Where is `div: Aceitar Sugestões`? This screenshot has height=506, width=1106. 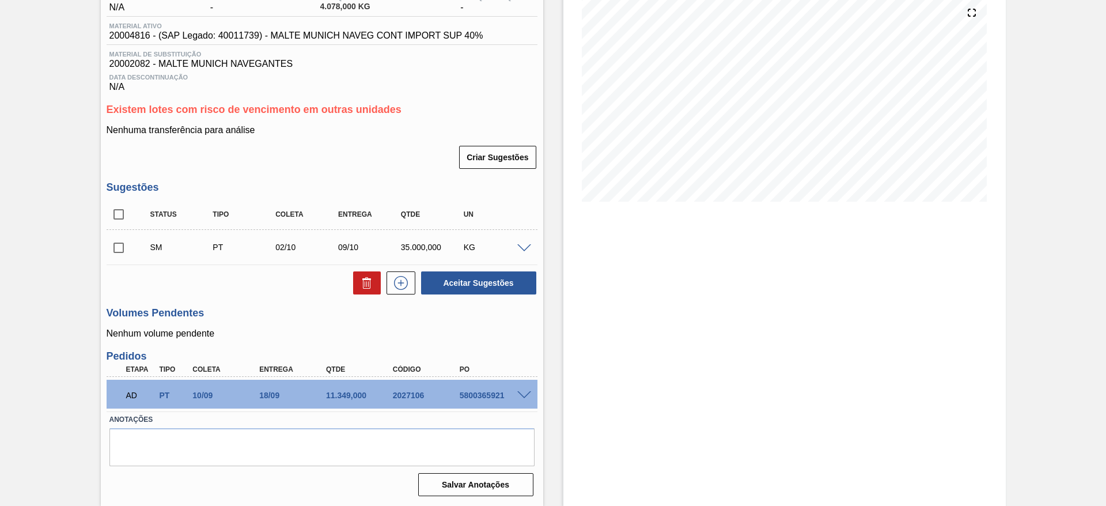
div: Aceitar Sugestões is located at coordinates (476, 283).